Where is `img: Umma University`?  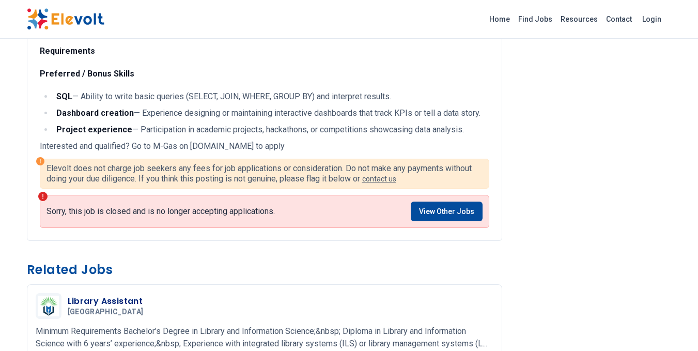 img: Umma University is located at coordinates (49, 306).